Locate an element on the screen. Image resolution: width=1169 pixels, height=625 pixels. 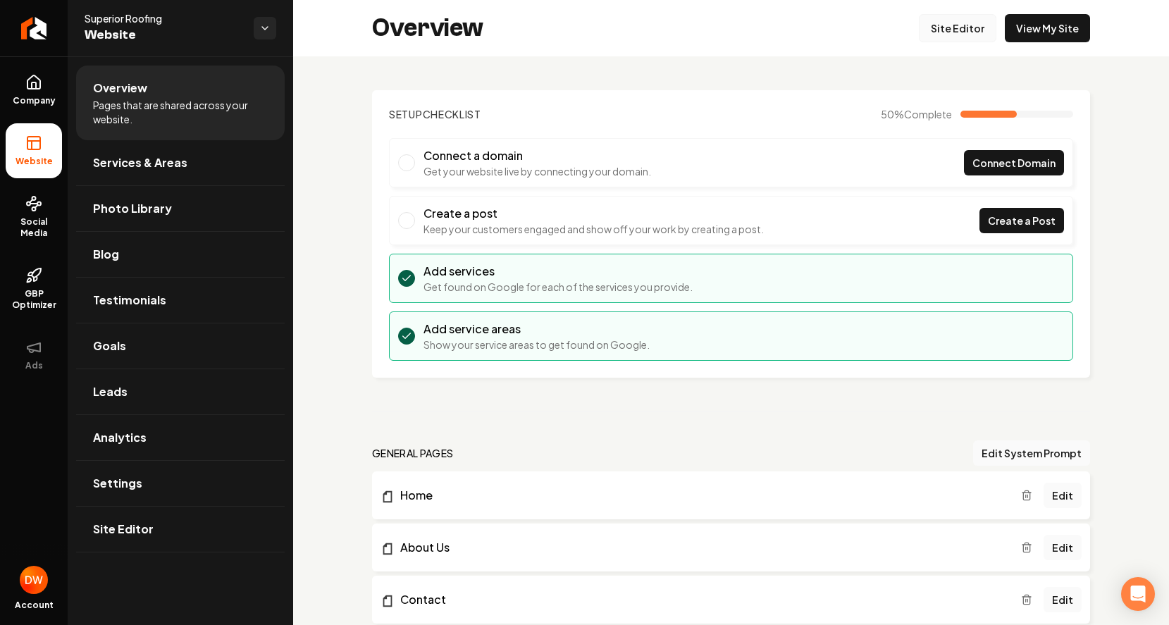
span: Photo Library is located at coordinates (132, 209).